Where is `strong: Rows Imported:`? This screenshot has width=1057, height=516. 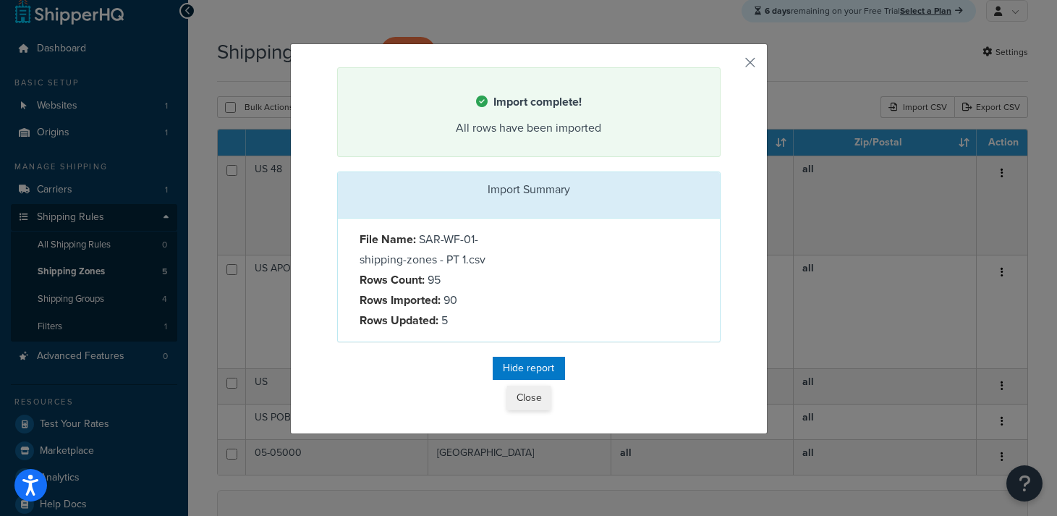 strong: Rows Imported: is located at coordinates (400, 299).